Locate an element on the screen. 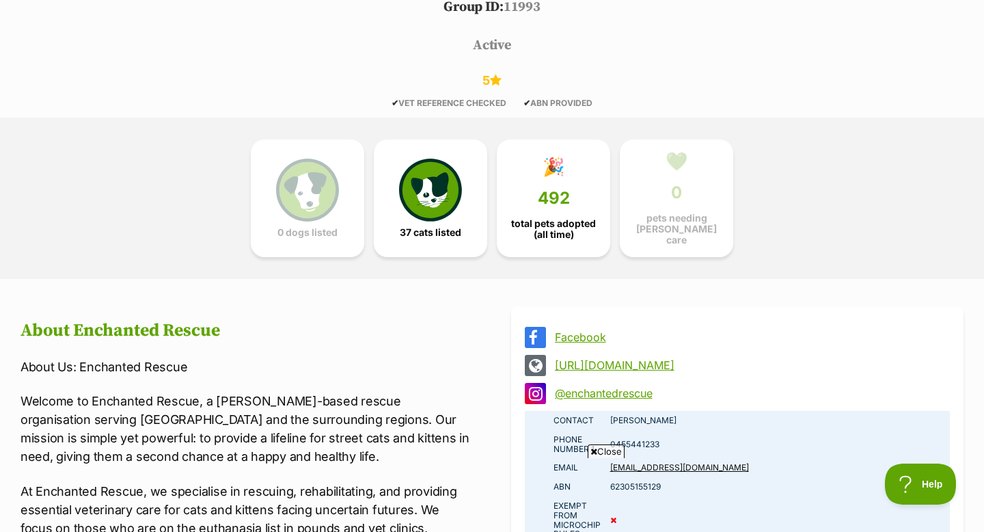 The image size is (984, 532). span: 492 is located at coordinates (554, 198).